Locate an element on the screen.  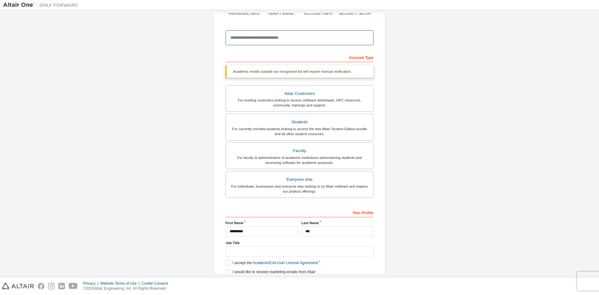
div: Everyone else is located at coordinates (299, 179).